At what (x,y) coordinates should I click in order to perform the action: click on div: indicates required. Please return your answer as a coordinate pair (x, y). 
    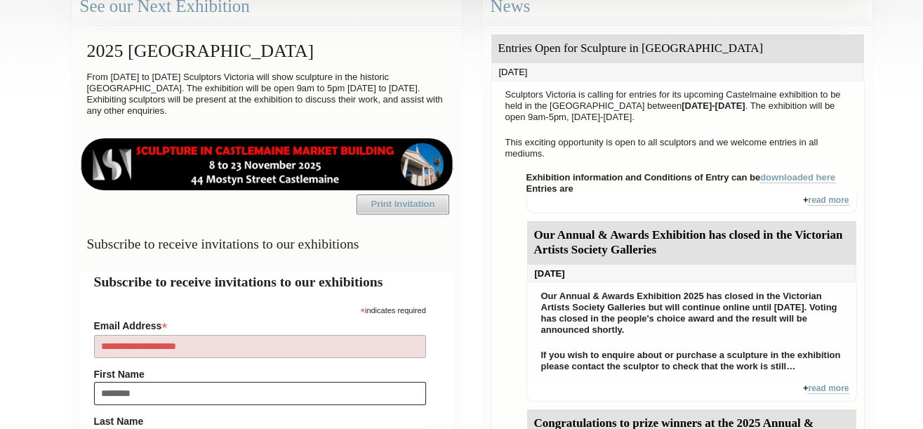
    Looking at the image, I should click on (260, 309).